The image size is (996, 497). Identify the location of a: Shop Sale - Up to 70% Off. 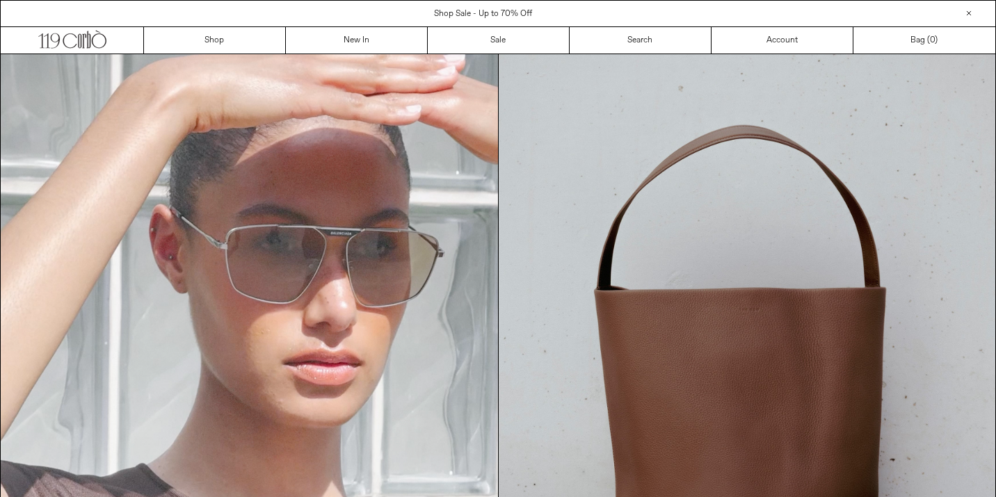
(483, 14).